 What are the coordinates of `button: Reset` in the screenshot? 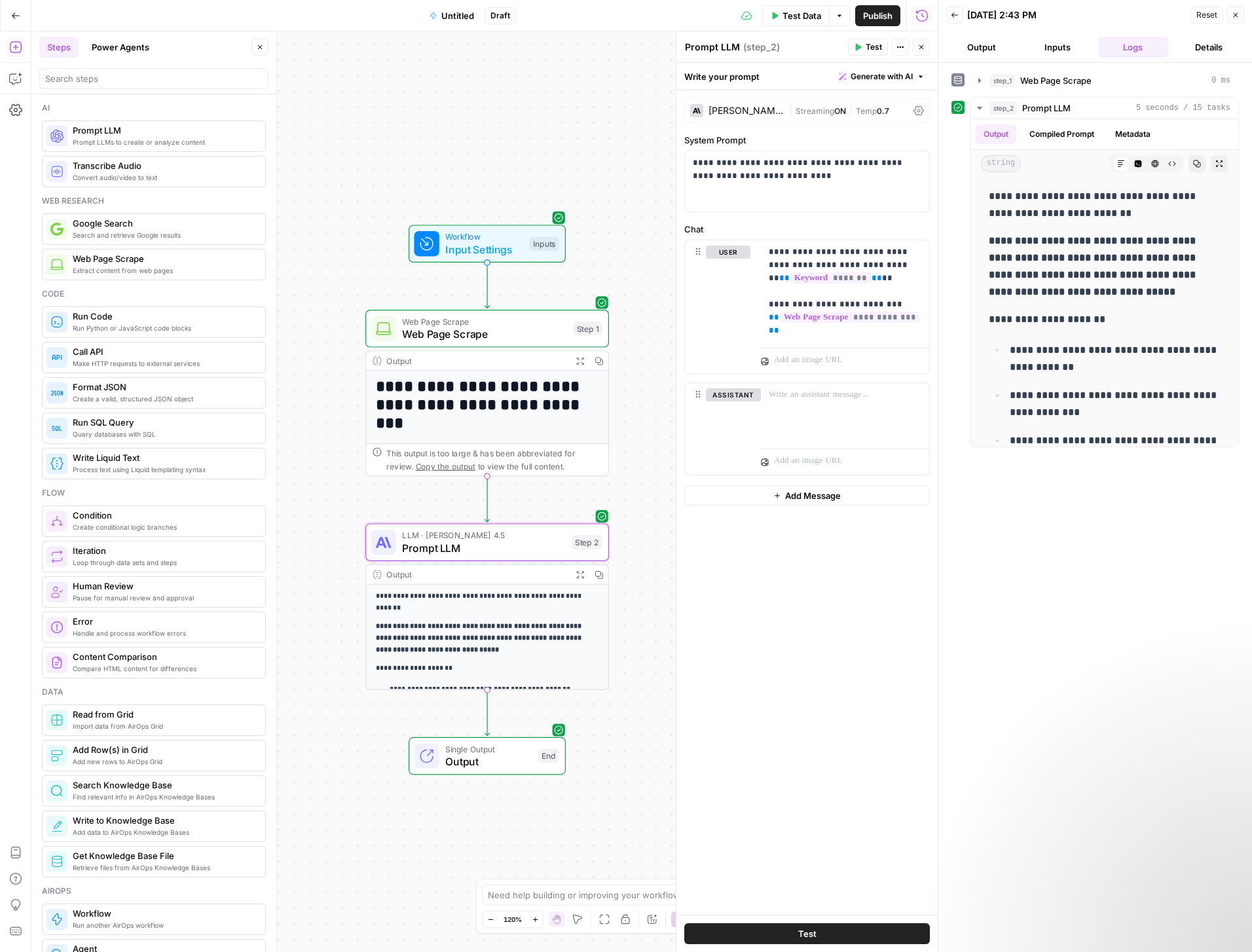 It's located at (1207, 15).